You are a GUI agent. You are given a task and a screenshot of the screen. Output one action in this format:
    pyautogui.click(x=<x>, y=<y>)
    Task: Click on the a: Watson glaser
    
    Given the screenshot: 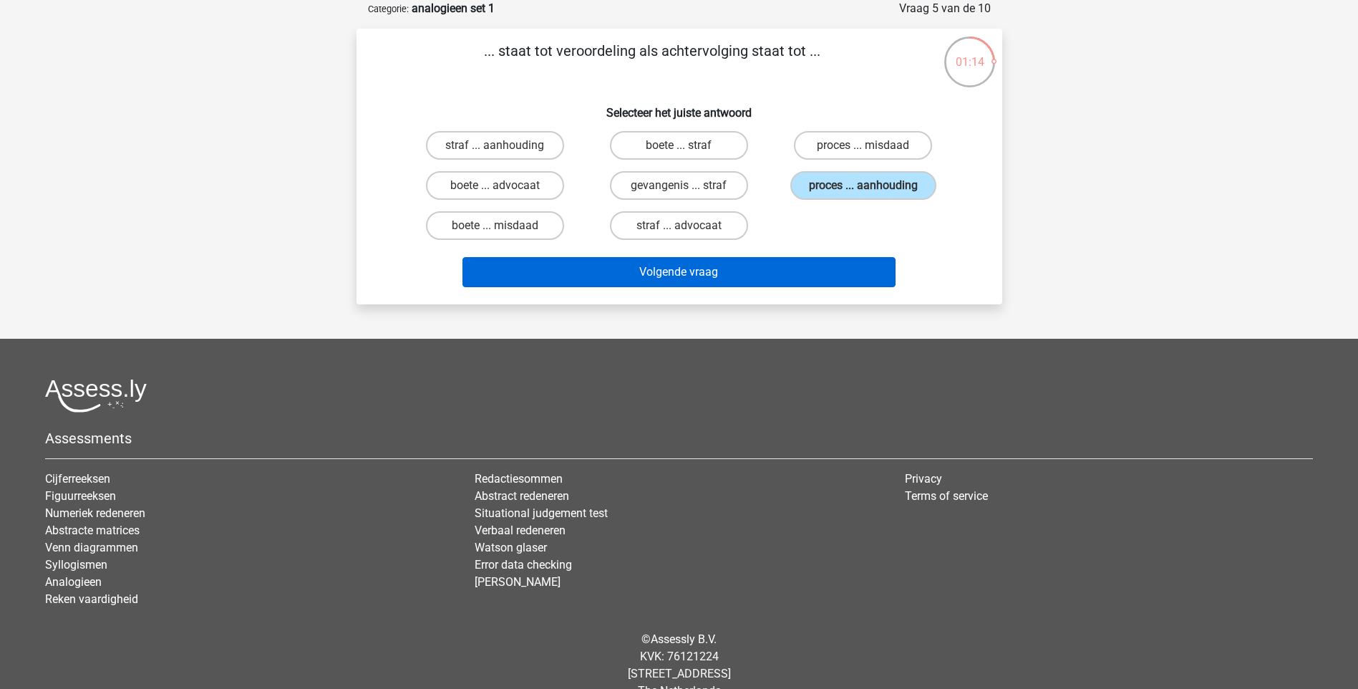 What is the action you would take?
    pyautogui.click(x=510, y=547)
    